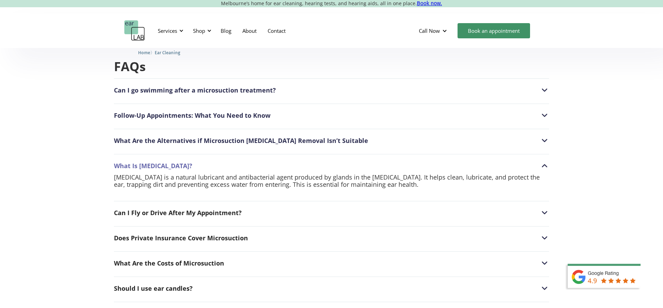 This screenshot has width=663, height=308. What do you see at coordinates (331, 90) in the screenshot?
I see `div: Can I go swimming after a microsuction treatment?Can I go swimming after a microsuction treatment?` at bounding box center [331, 90].